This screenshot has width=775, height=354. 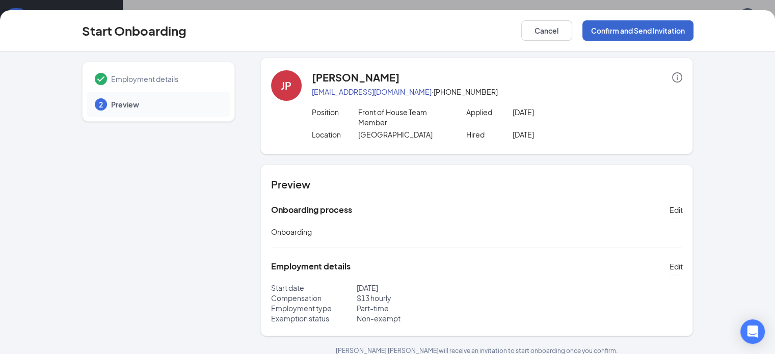 What do you see at coordinates (335, 112) in the screenshot?
I see `p: Position` at bounding box center [335, 112].